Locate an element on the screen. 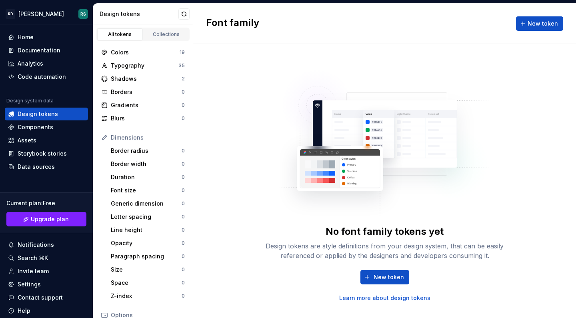 Image resolution: width=576 pixels, height=318 pixels. a: Duration0 is located at coordinates (148, 177).